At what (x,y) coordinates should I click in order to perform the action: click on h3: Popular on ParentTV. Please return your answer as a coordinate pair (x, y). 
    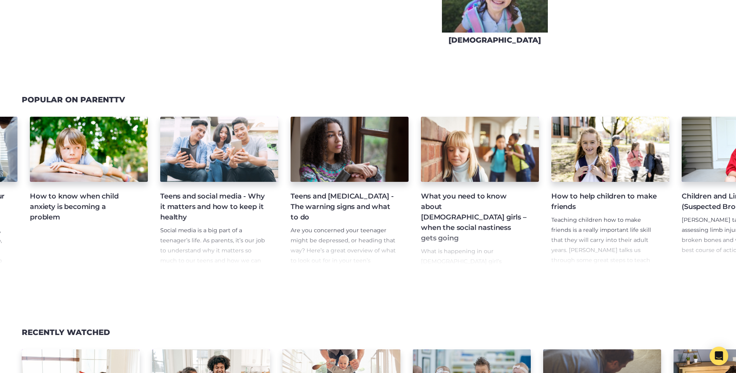
    Looking at the image, I should click on (73, 100).